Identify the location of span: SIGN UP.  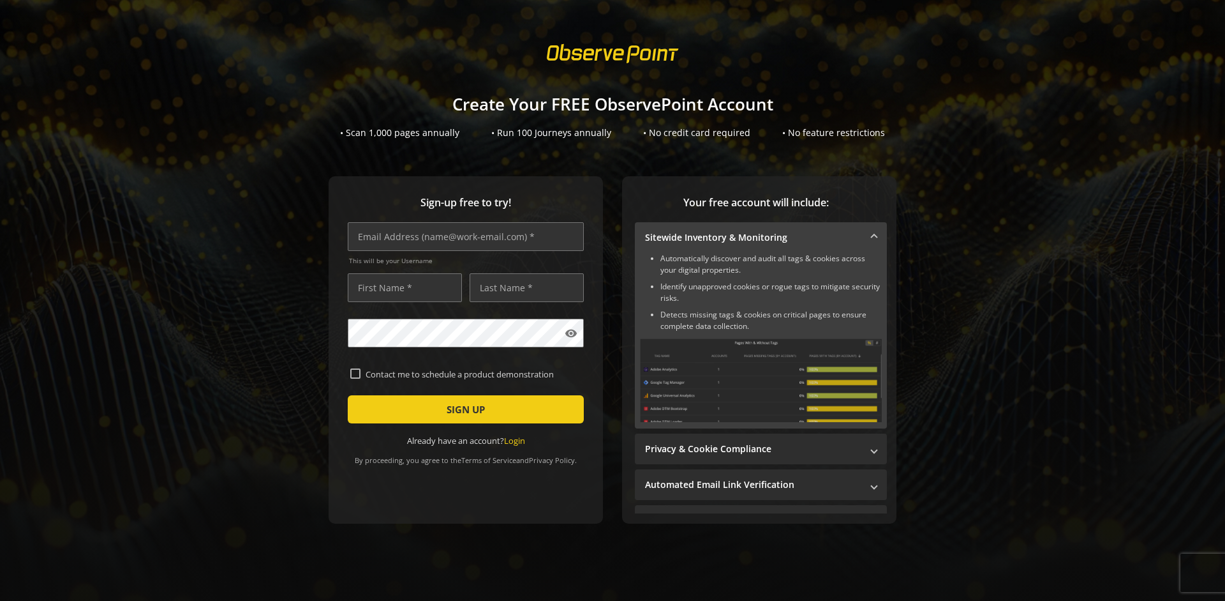
(466, 409).